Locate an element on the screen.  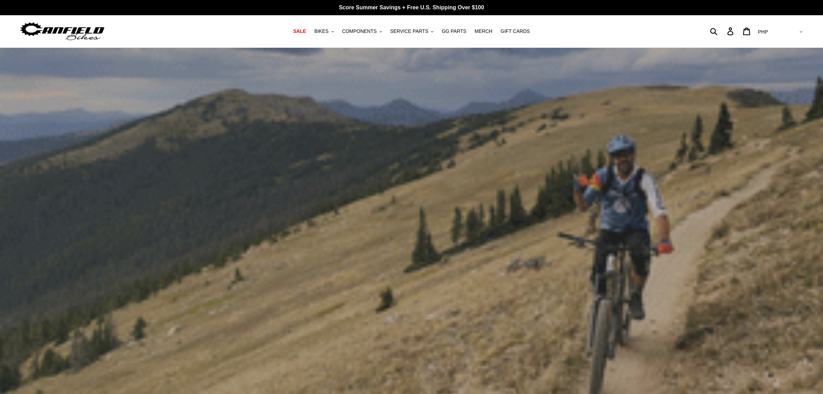
a: SALE is located at coordinates (299, 31).